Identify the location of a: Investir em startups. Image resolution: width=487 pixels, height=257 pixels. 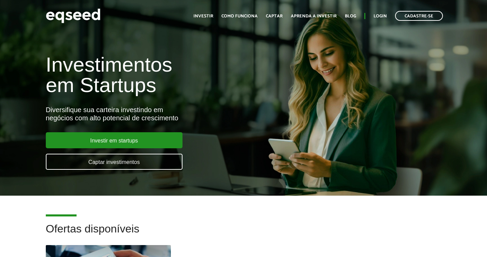
(114, 140).